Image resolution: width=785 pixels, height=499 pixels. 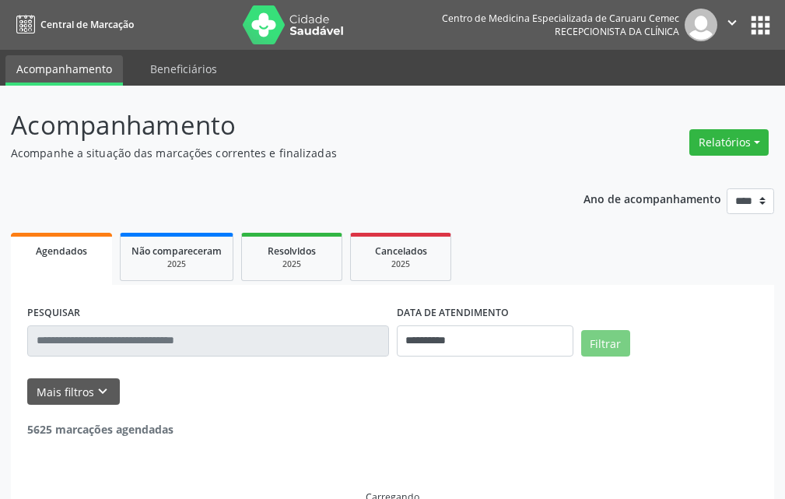 I want to click on a: Beneficiários, so click(x=184, y=68).